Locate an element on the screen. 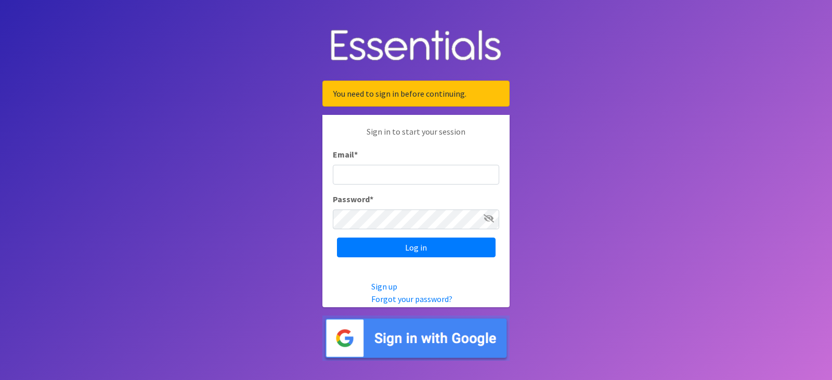 The height and width of the screenshot is (380, 832). p: Sign in to start your session is located at coordinates (416, 137).